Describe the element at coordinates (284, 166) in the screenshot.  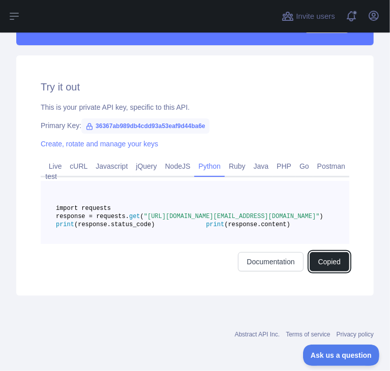
I see `a: PHP` at that location.